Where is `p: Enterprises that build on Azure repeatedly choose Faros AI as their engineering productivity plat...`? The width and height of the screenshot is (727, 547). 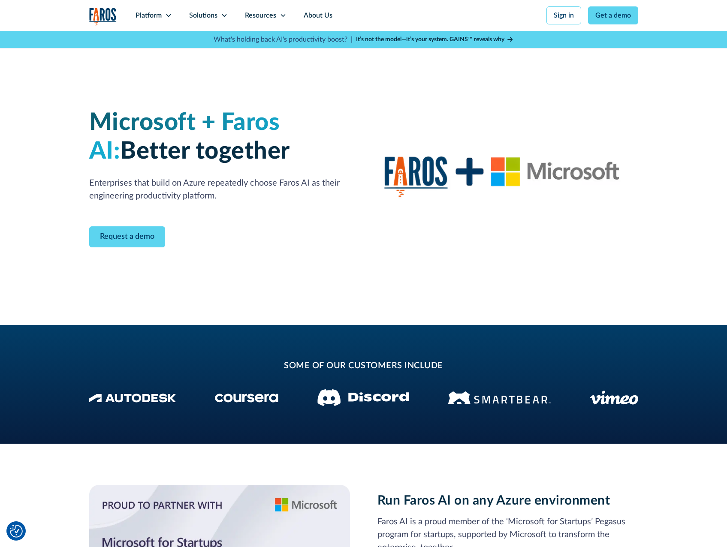 p: Enterprises that build on Azure repeatedly choose Faros AI as their engineering productivity plat... is located at coordinates (221, 190).